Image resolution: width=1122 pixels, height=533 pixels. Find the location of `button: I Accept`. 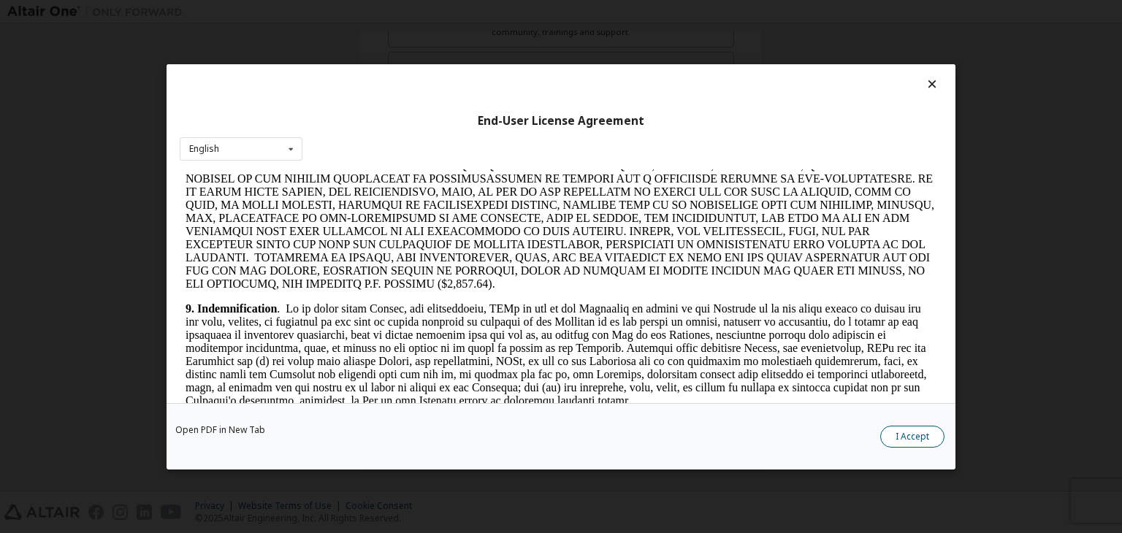

button: I Accept is located at coordinates (912, 437).